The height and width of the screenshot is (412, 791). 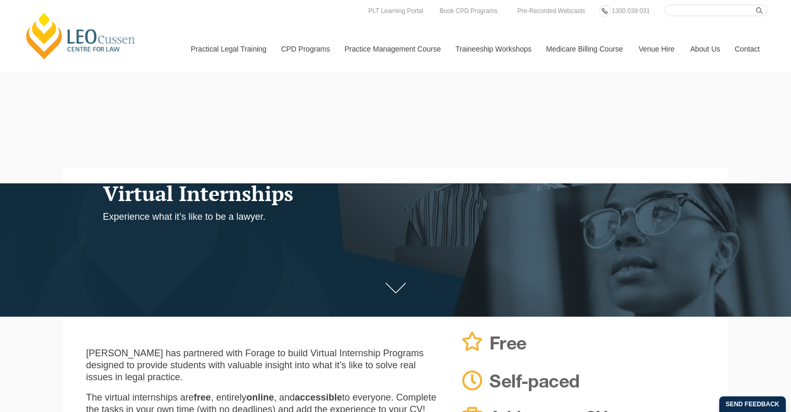 I want to click on a: Contact, so click(x=748, y=49).